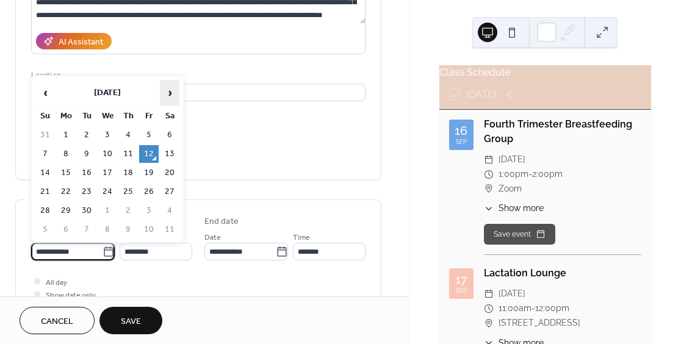 This screenshot has height=344, width=681. Describe the element at coordinates (74, 41) in the screenshot. I see `button: AI Assistant` at that location.